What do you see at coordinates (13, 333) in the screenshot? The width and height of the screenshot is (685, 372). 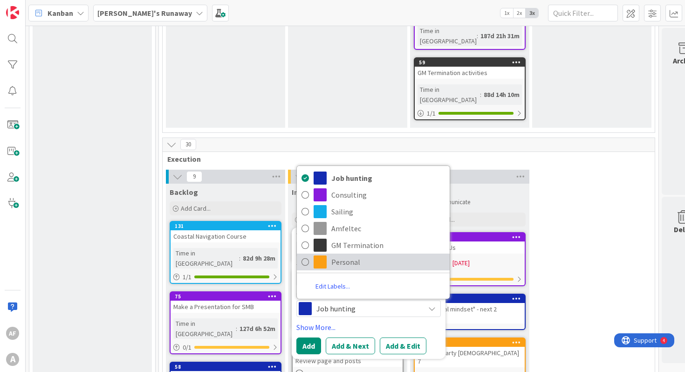 I see `div: AF` at bounding box center [13, 333].